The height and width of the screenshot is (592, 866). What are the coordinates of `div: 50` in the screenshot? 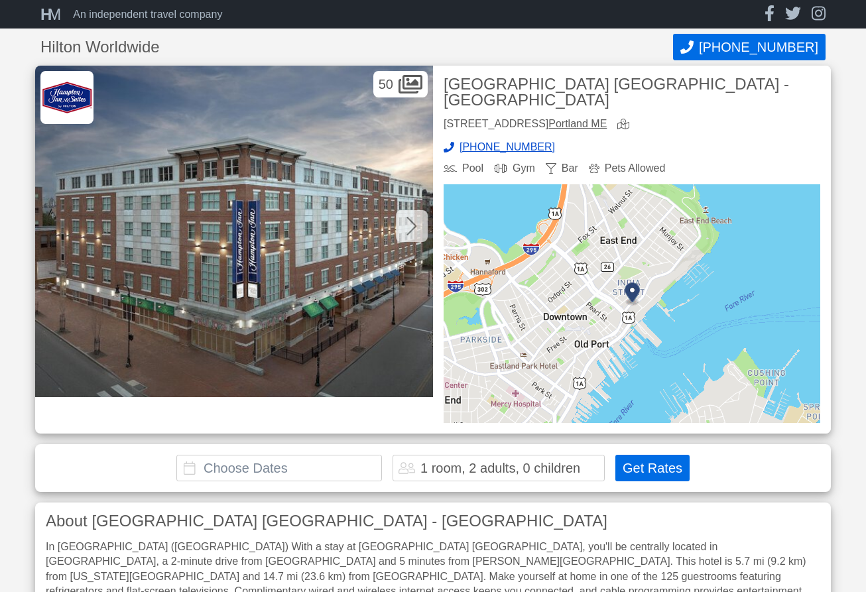 It's located at (401, 84).